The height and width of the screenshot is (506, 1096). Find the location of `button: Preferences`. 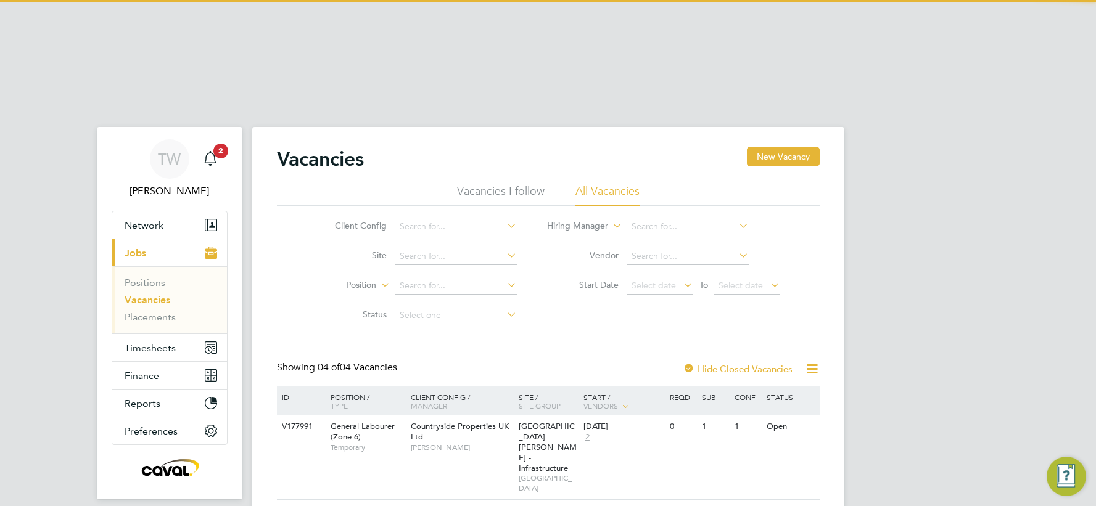

button: Preferences is located at coordinates (170, 431).